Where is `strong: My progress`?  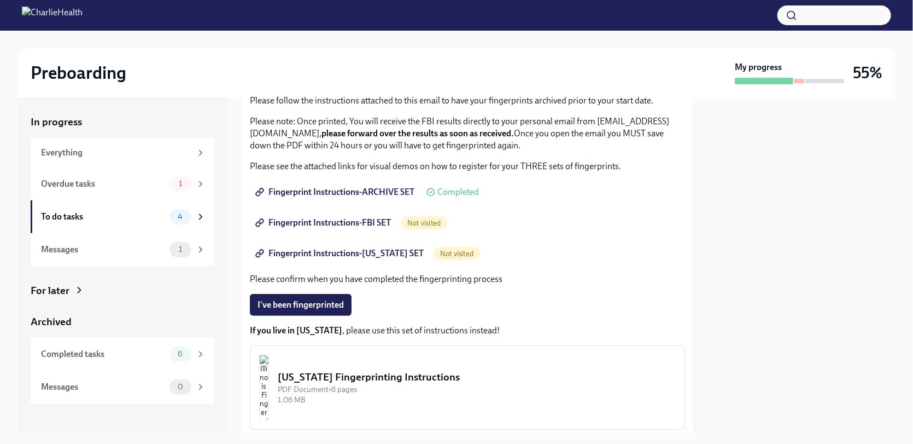
strong: My progress is located at coordinates (759, 67).